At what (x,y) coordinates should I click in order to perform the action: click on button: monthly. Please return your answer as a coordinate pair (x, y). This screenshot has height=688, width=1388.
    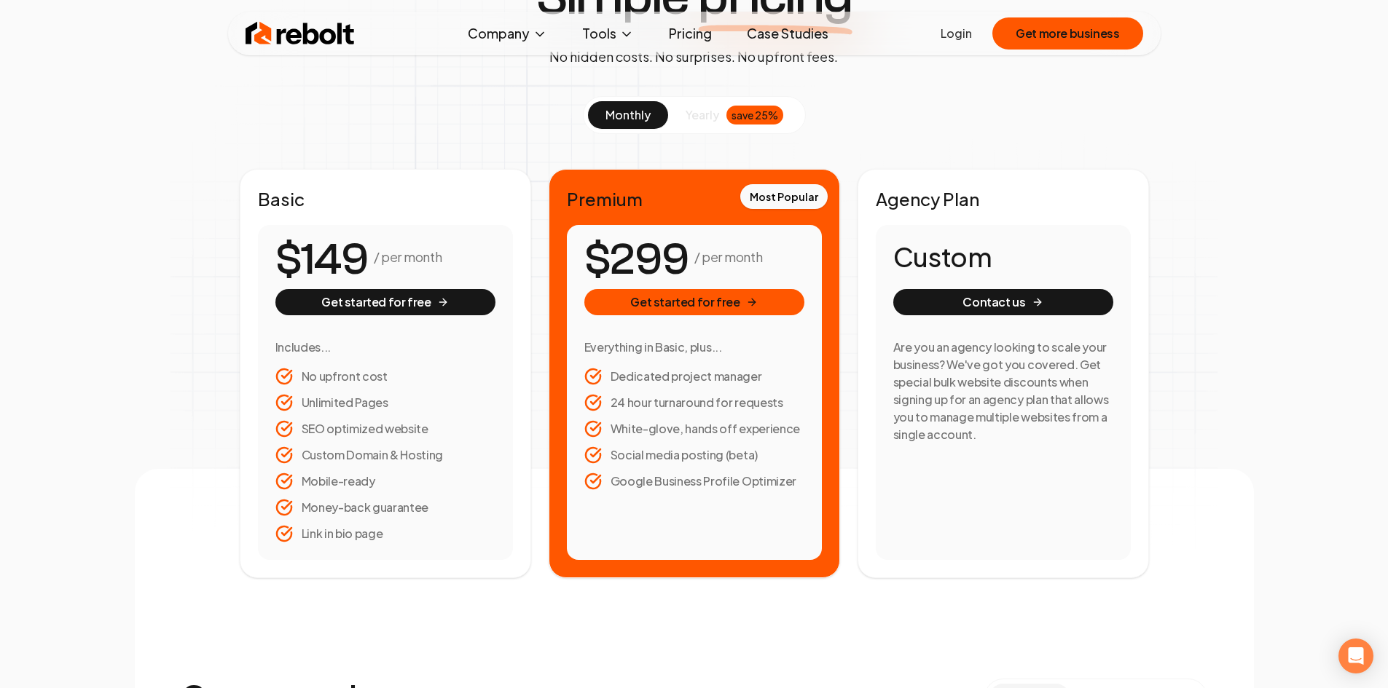
    Looking at the image, I should click on (628, 115).